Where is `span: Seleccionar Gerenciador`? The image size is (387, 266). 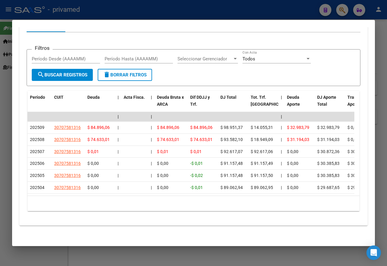
span: Seleccionar Gerenciador is located at coordinates (205, 59).